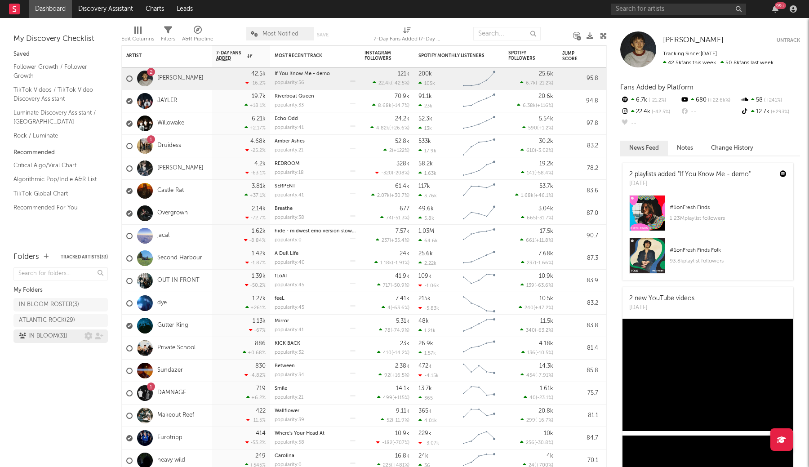 Image resolution: width=809 pixels, height=467 pixels. What do you see at coordinates (178, 281) in the screenshot?
I see `a: OUT IN FRONT` at bounding box center [178, 281].